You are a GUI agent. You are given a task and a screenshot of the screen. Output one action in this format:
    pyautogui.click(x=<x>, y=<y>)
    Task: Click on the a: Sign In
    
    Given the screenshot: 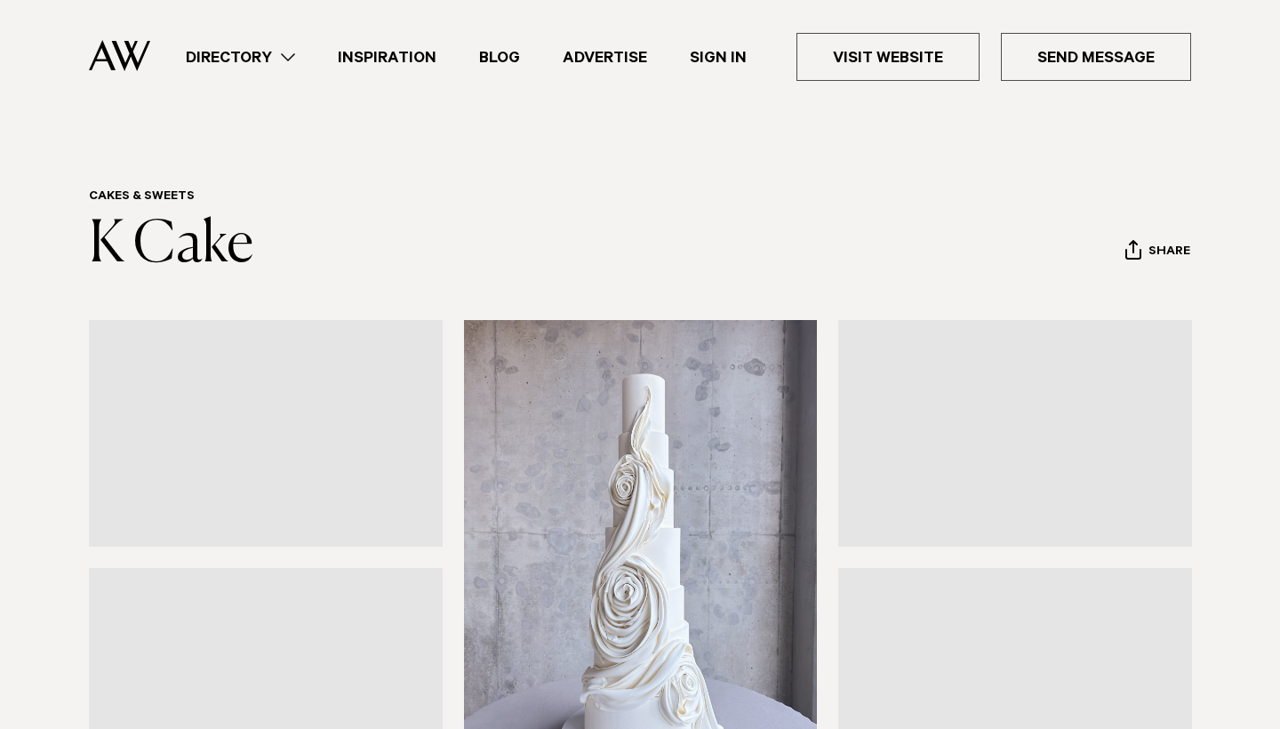 What is the action you would take?
    pyautogui.click(x=718, y=57)
    